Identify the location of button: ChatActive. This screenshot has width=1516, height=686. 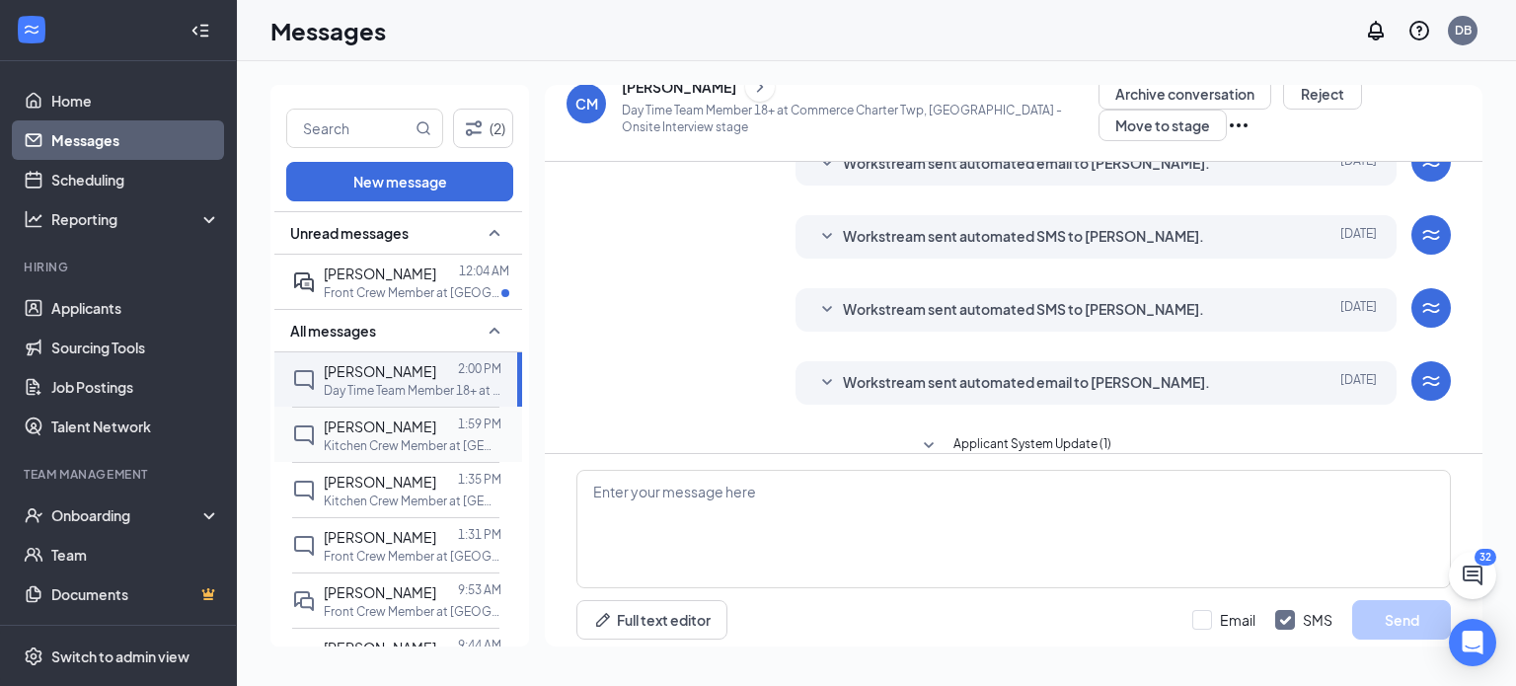
(1472, 575).